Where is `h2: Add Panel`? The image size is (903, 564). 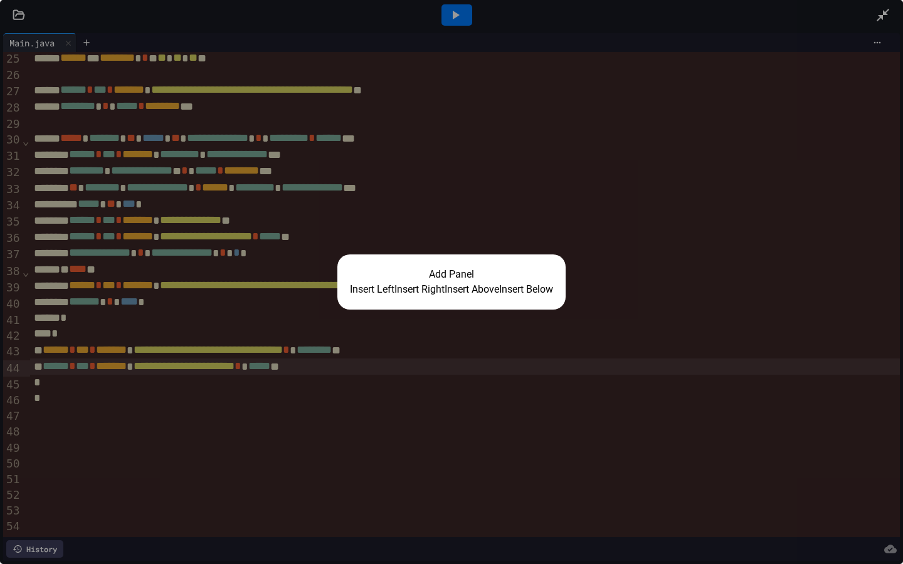
h2: Add Panel is located at coordinates (451, 275).